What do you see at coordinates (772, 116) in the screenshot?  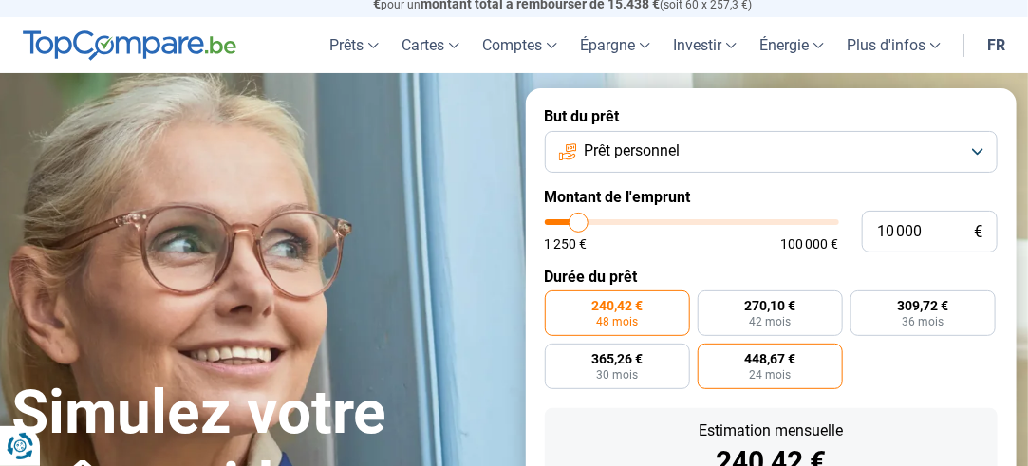 I see `label: But du prêt` at bounding box center [772, 116].